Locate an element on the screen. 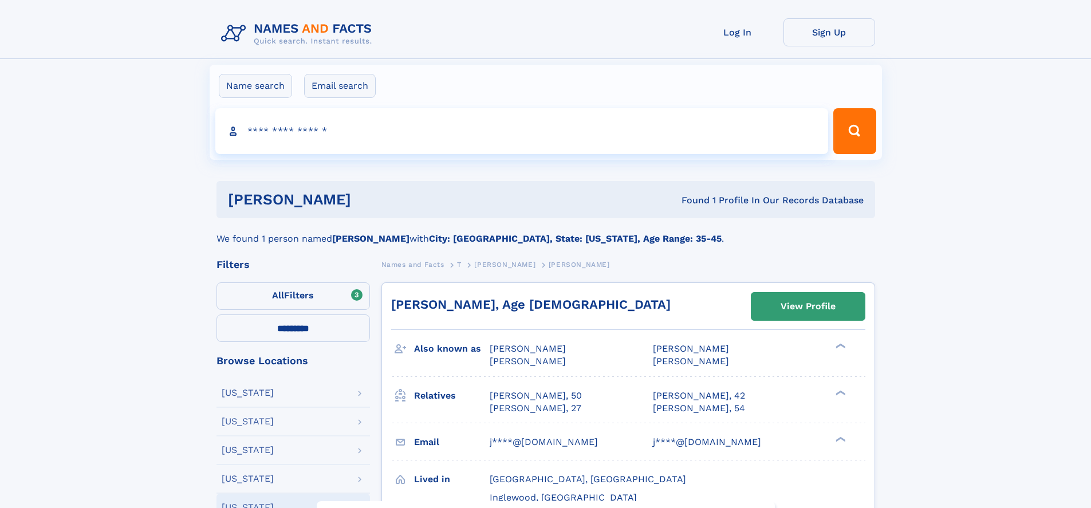  button: Search Button is located at coordinates (855, 131).